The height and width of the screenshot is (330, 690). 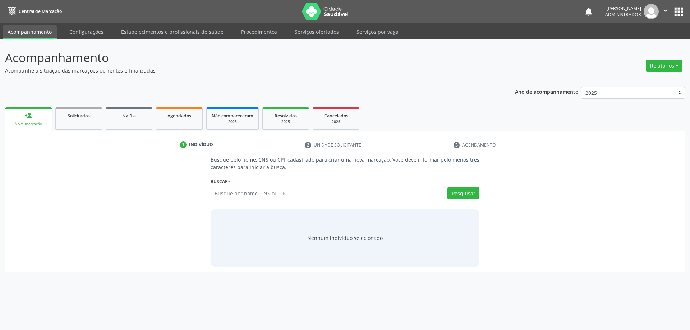 What do you see at coordinates (179, 116) in the screenshot?
I see `span: Agendados` at bounding box center [179, 116].